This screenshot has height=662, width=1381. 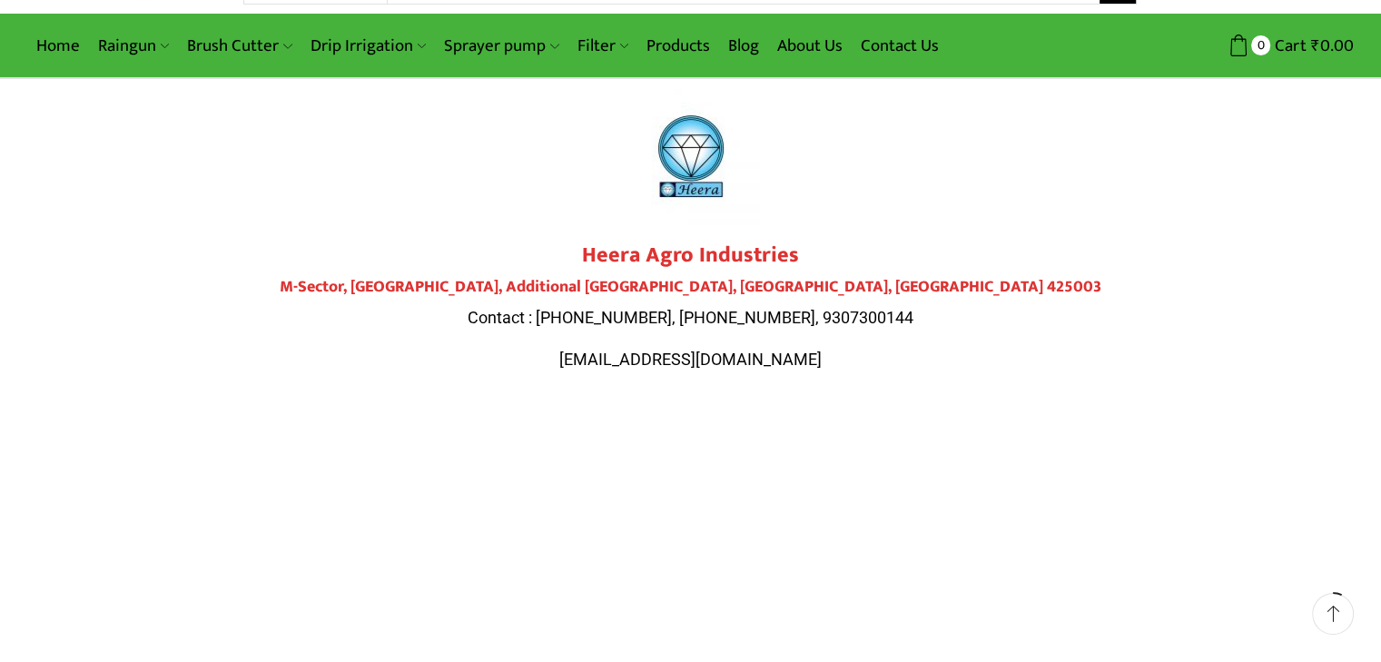 I want to click on a: Brush Cutter, so click(x=239, y=45).